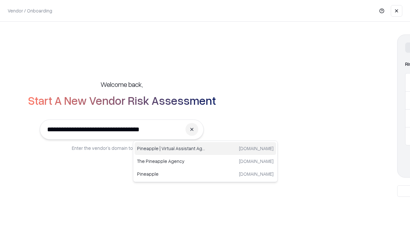 This screenshot has width=410, height=230. I want to click on p: Pineapple, so click(171, 174).